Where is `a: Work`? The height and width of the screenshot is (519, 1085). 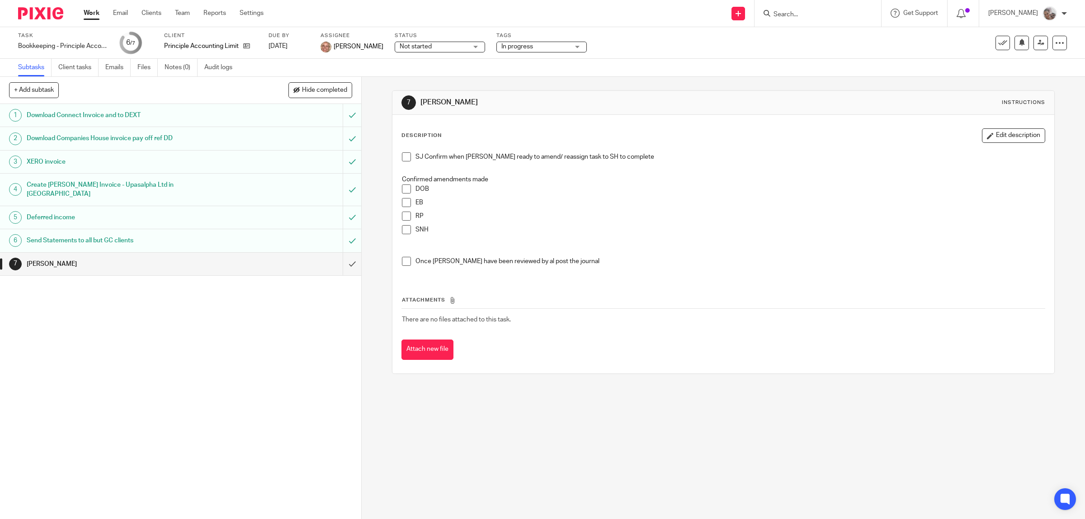
a: Work is located at coordinates (91, 13).